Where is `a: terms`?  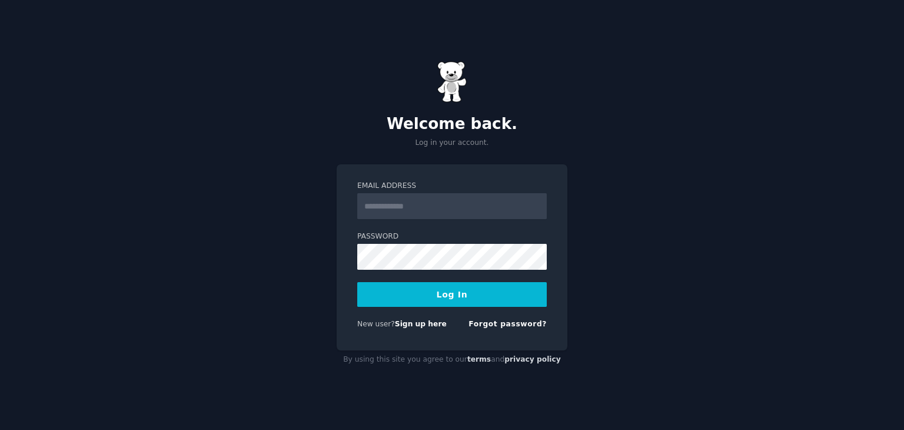
a: terms is located at coordinates (479, 359).